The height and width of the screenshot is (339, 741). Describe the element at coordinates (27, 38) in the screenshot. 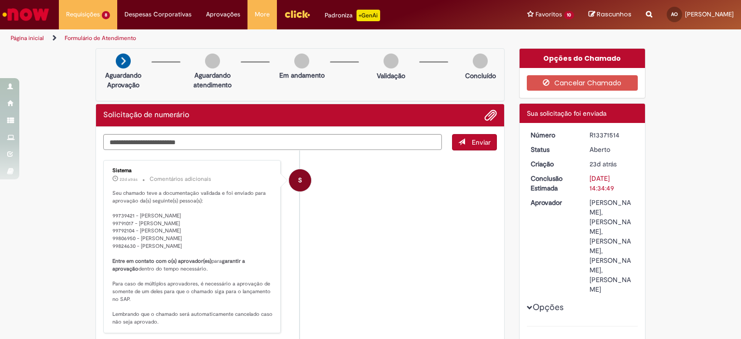

I see `a: Página inicial` at that location.